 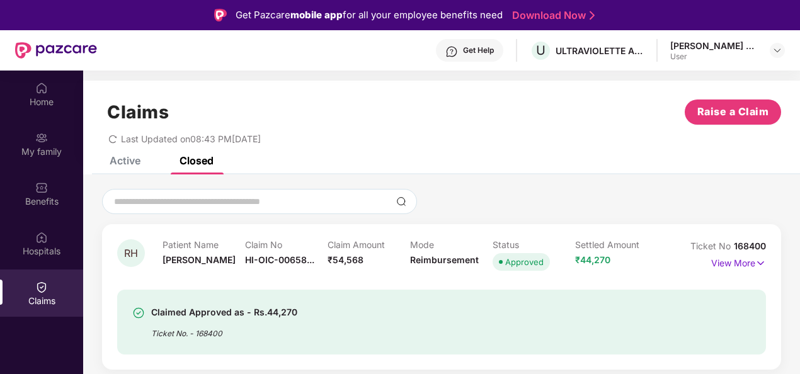 I want to click on img: svg+xml;base64,PHN2ZyBpZD0iQ2xhaW0iIHhtbG5zPSJodHRwOi8vd3d3LnczLm9yZy8yMDAwL3N2ZyIgd2lkdGg9IjIwIi..., so click(x=42, y=287).